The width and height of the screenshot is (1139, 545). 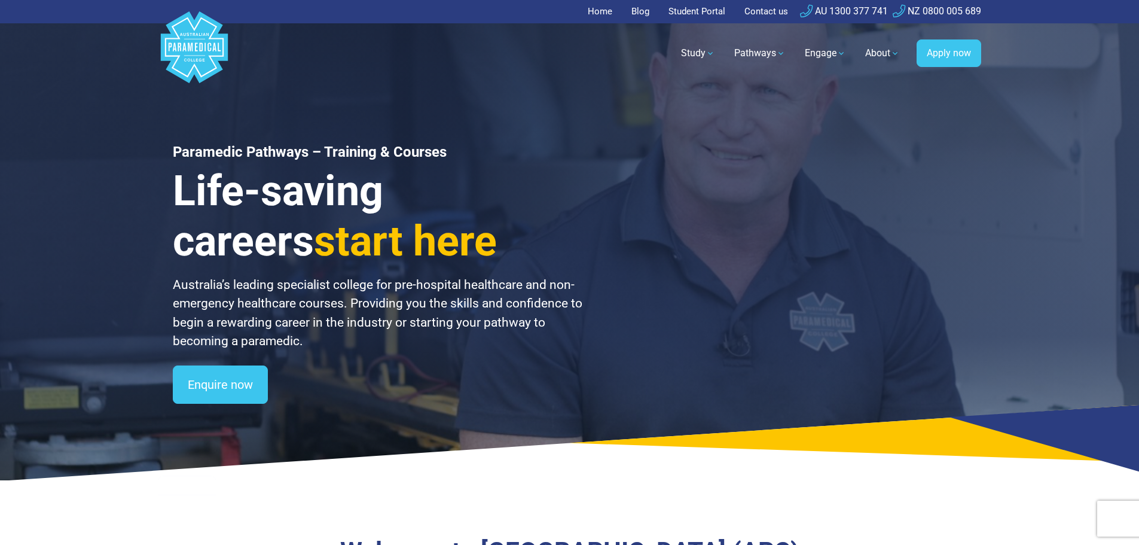 What do you see at coordinates (220, 384) in the screenshot?
I see `a: Enquire now` at bounding box center [220, 384].